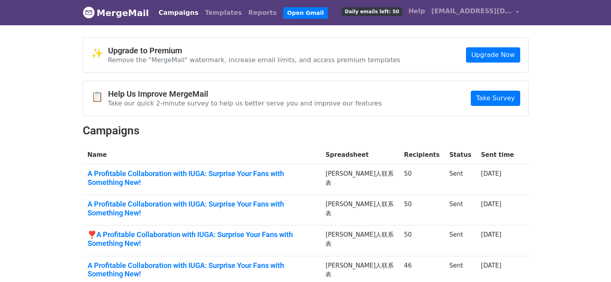 The height and width of the screenshot is (282, 611). I want to click on h4: Upgrade to Premium, so click(254, 51).